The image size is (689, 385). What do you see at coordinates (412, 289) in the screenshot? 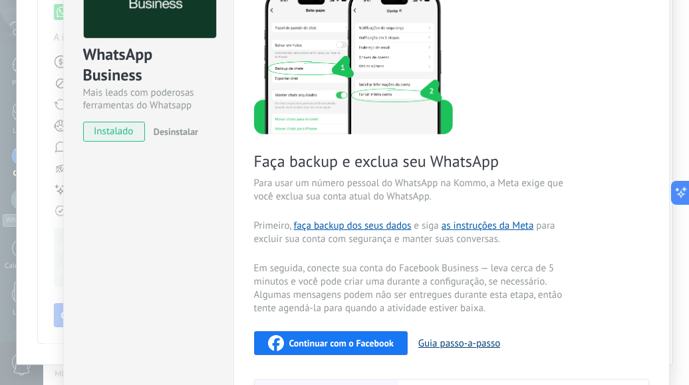
I see `span: Em seguida, conecte sua conta do Facebook Business — leva cerca de 5 minutos e você pode criar um...` at bounding box center [412, 289].